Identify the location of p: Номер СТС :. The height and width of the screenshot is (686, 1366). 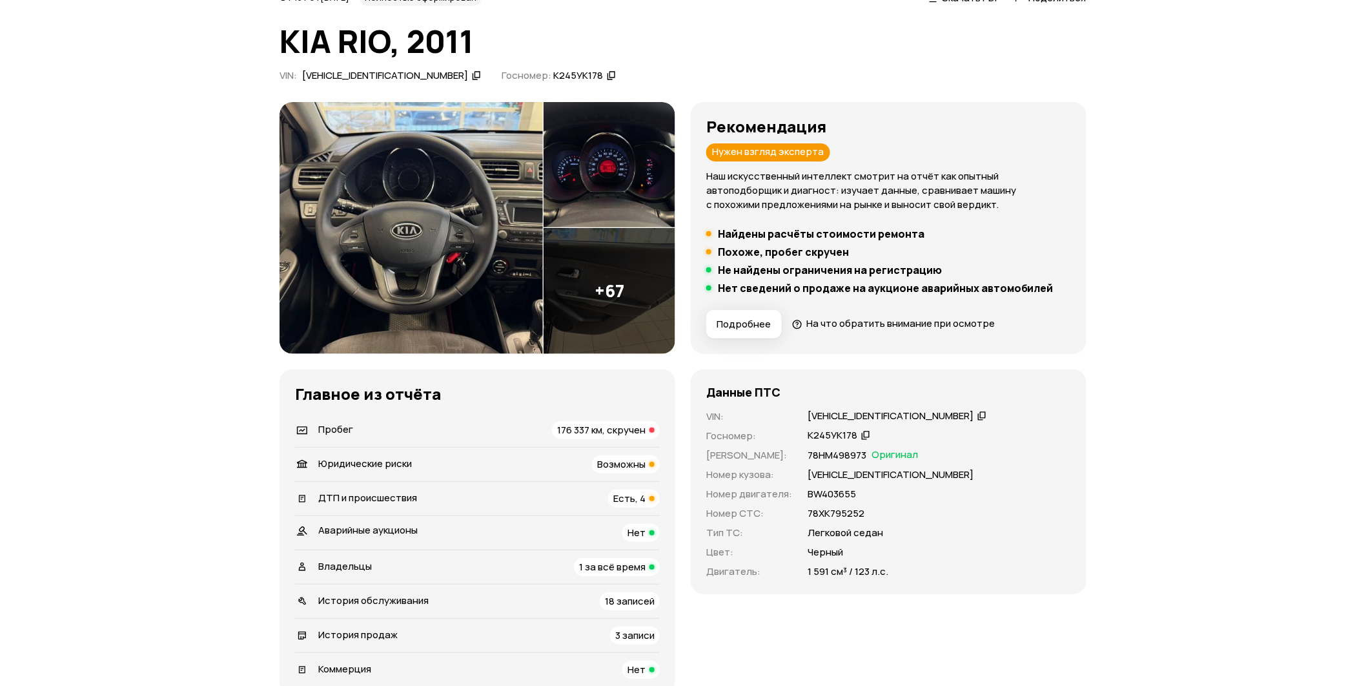
(749, 513).